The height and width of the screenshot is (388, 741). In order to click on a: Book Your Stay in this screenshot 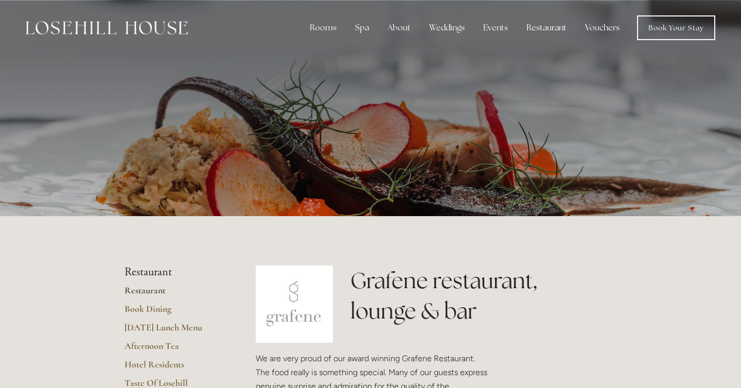, I will do `click(676, 28)`.